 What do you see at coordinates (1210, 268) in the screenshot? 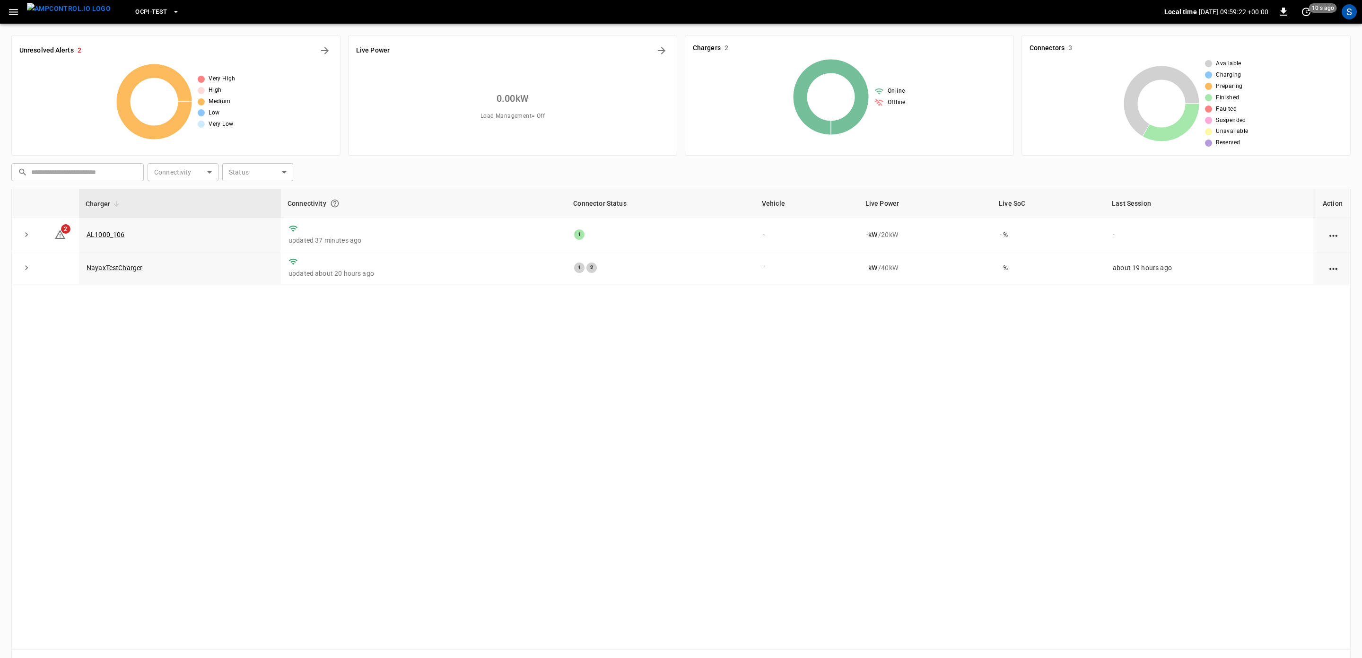
I see `td: about 19 hours ago` at bounding box center [1210, 268].